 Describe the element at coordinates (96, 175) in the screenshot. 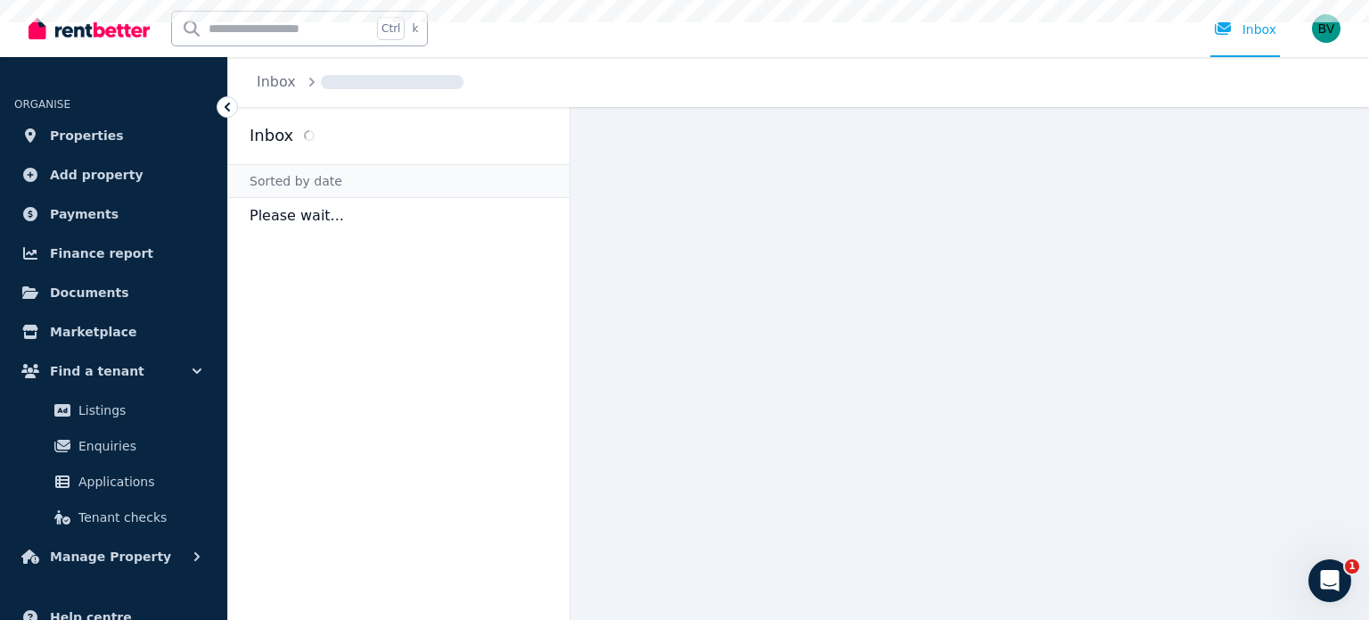

I see `span: Add property` at that location.